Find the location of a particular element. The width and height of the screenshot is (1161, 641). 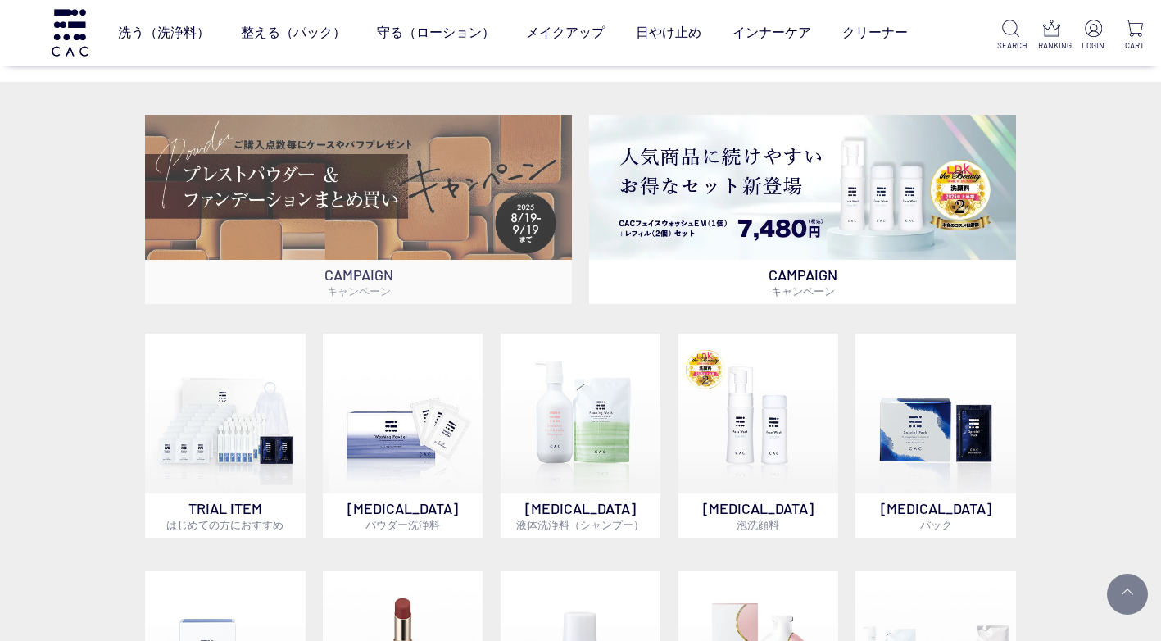

a: 洗う（洗浄料） is located at coordinates (164, 33).